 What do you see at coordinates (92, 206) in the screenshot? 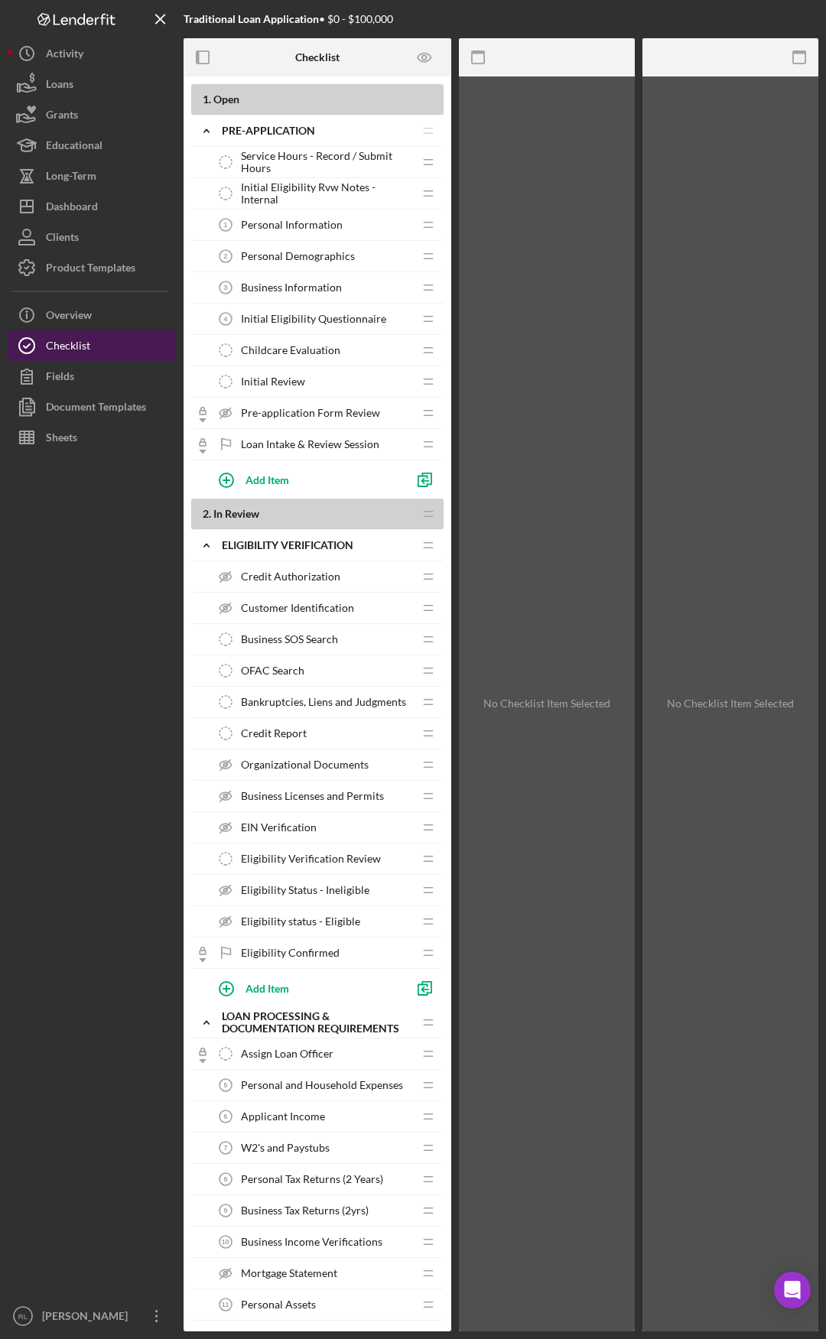
I see `button: Dashboard` at bounding box center [92, 206].